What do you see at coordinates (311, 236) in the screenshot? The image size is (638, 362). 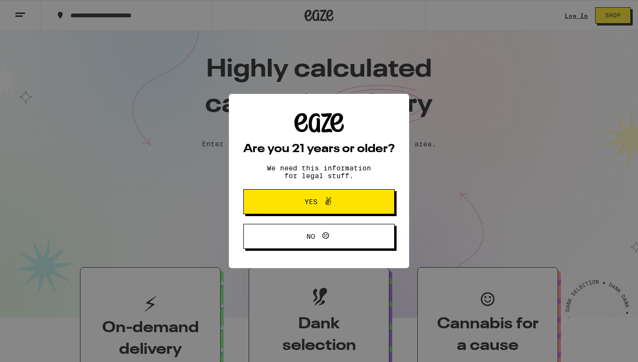 I see `span: No` at bounding box center [311, 236].